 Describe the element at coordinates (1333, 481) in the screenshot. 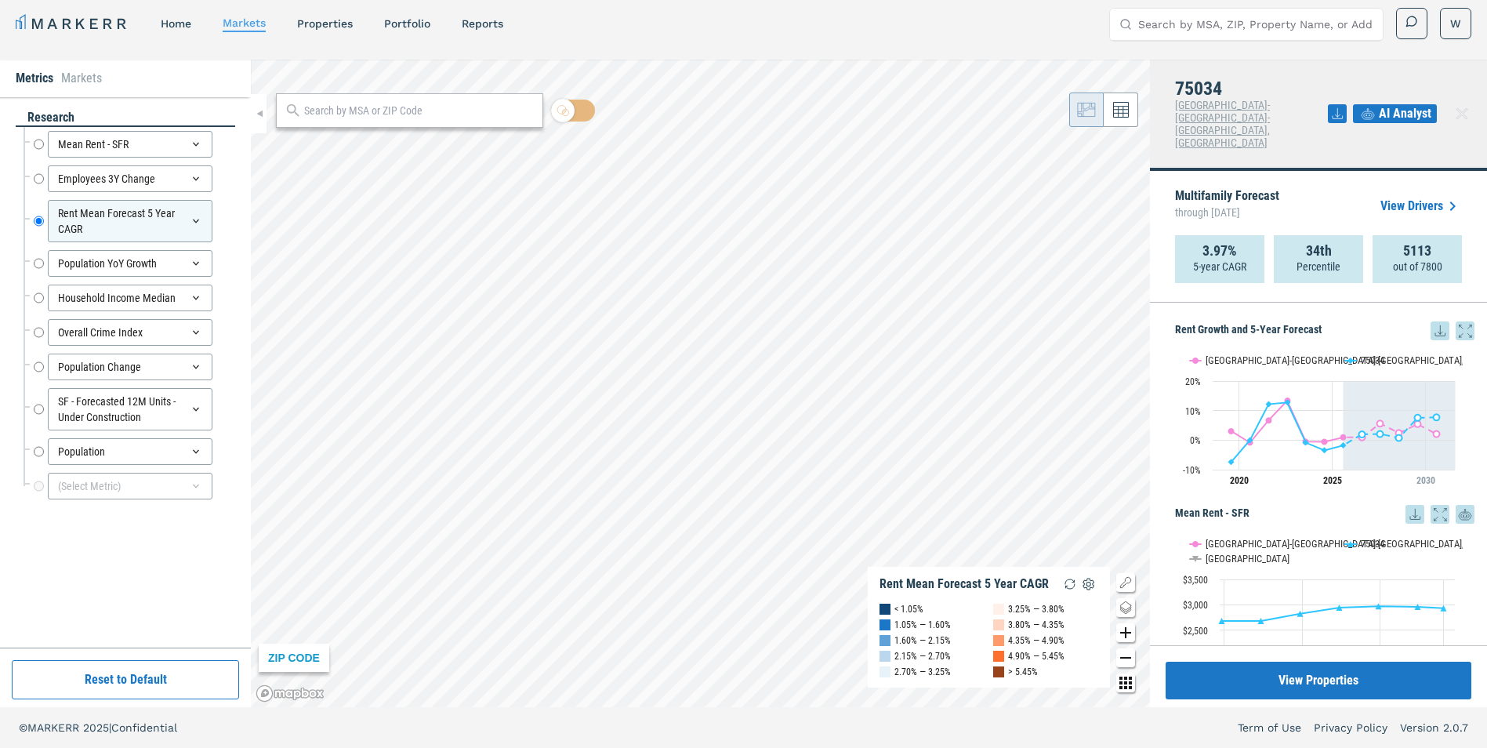

I see `tspan: 2025` at that location.